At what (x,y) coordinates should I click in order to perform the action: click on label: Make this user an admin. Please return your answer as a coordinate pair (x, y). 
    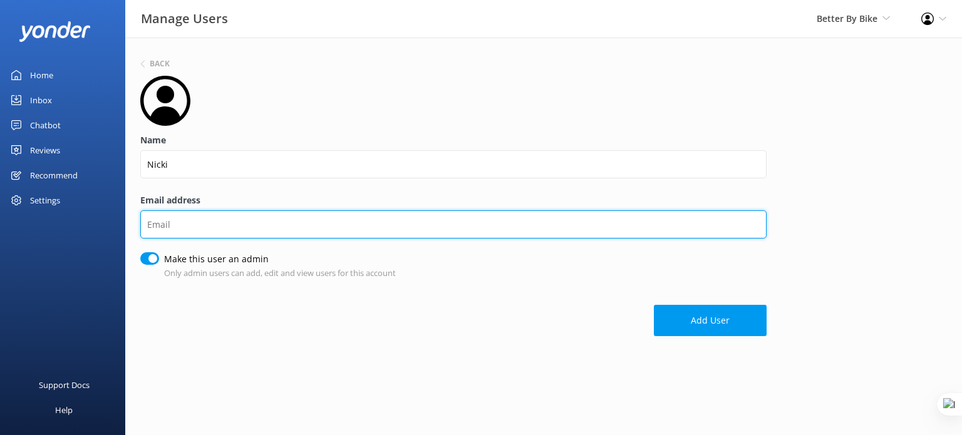
    Looking at the image, I should click on (277, 259).